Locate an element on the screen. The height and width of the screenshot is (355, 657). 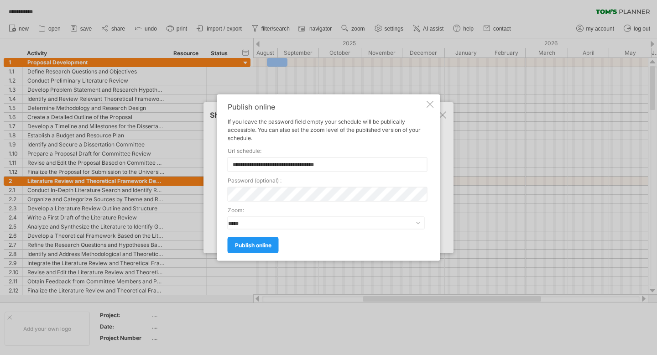
span: optional is located at coordinates (267, 180).